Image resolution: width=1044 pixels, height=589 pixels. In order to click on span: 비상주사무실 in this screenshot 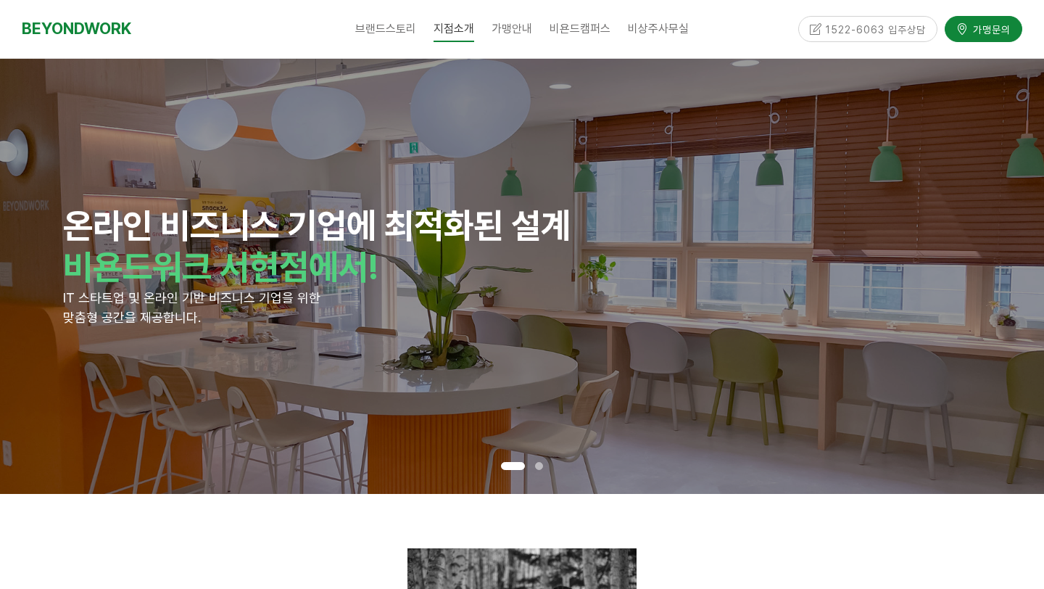, I will do `click(658, 28)`.